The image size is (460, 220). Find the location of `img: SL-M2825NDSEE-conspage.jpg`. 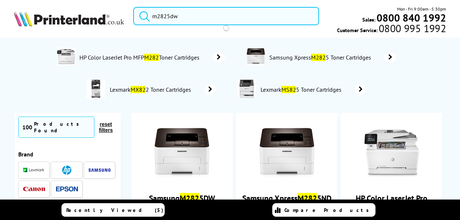

img: SL-M2825NDSEE-conspage.jpg is located at coordinates (256, 57).